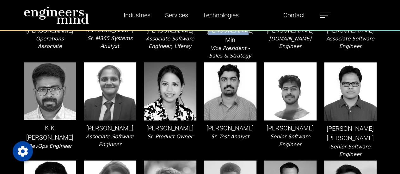  Describe the element at coordinates (56, 15) in the screenshot. I see `img: logo` at that location.